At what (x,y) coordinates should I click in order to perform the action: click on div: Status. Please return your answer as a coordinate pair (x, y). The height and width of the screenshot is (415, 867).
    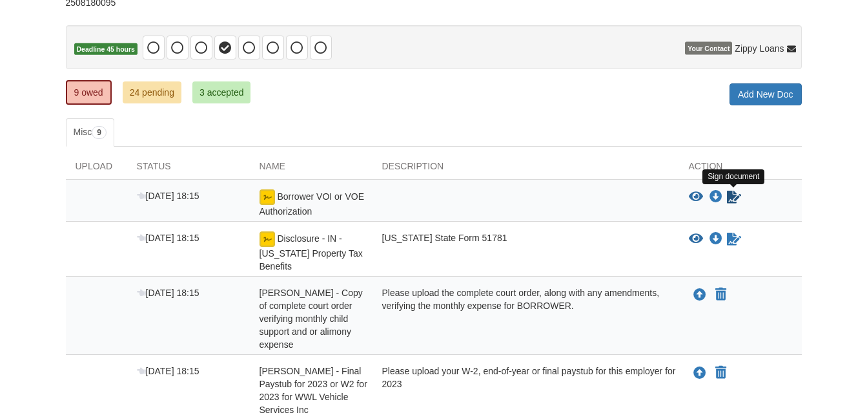
    Looking at the image, I should click on (189, 169).